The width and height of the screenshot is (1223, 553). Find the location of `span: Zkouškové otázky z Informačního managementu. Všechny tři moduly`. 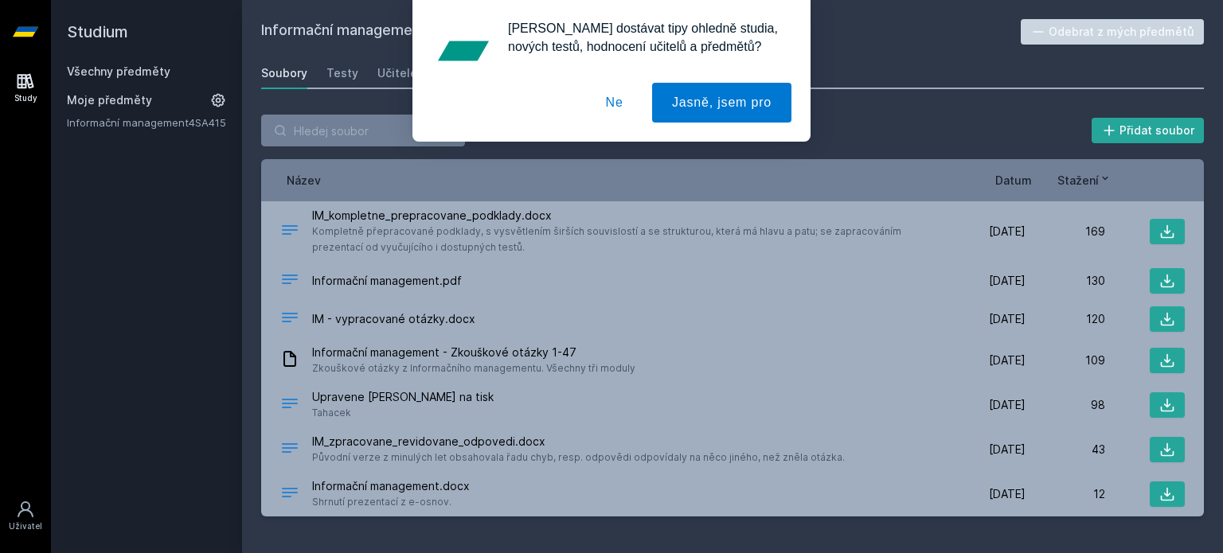

span: Zkouškové otázky z Informačního managementu. Všechny tři moduly is located at coordinates (474, 369).